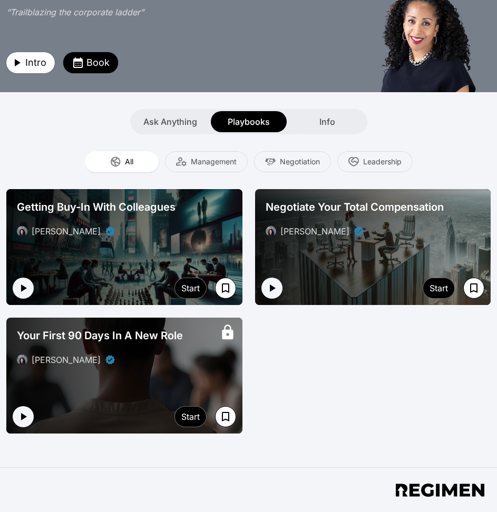 The height and width of the screenshot is (512, 497). Describe the element at coordinates (327, 122) in the screenshot. I see `span: Info` at that location.